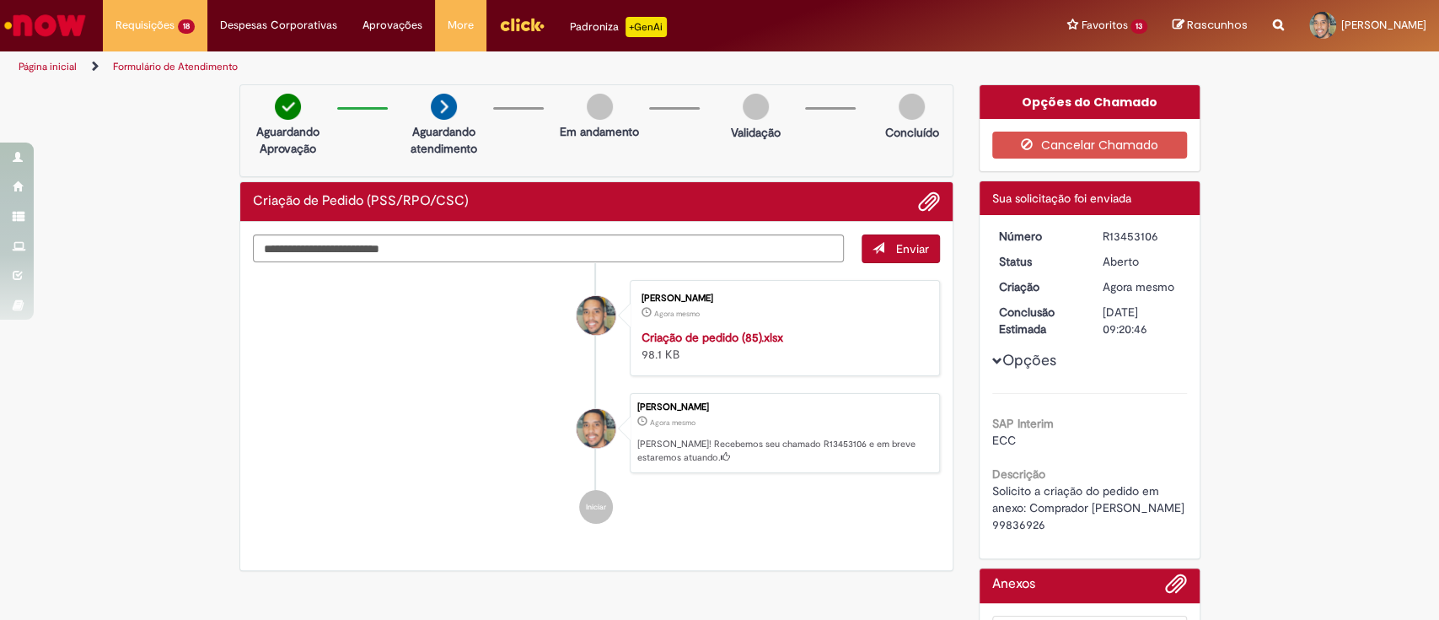  Describe the element at coordinates (1141, 287) in the screenshot. I see `div: 27/08/2025 15:20:43` at that location.